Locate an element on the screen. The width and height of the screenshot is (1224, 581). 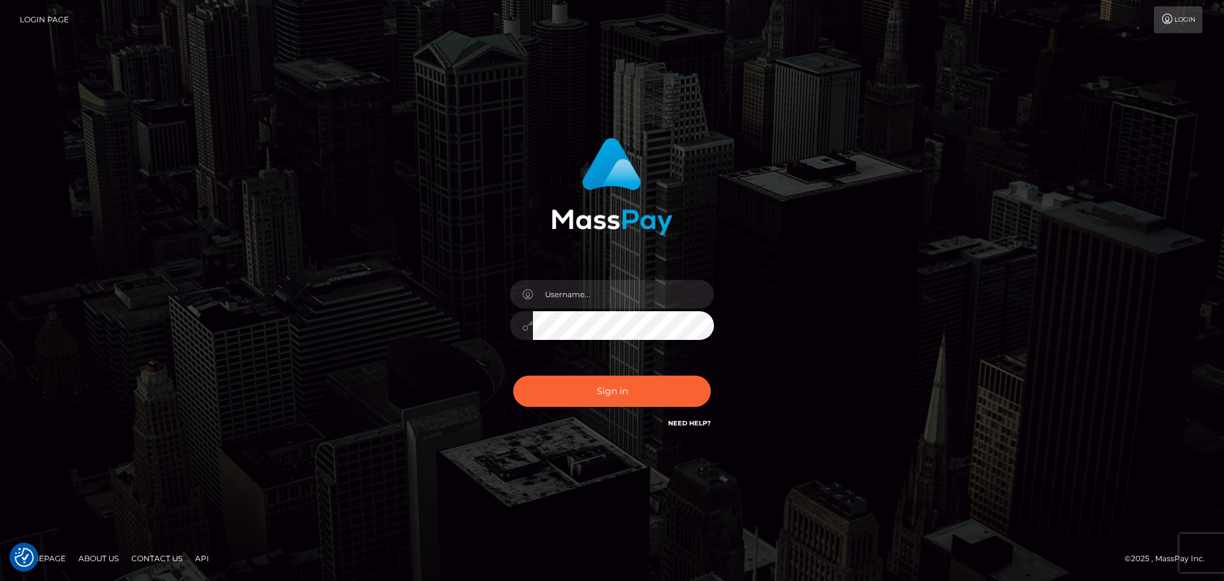
img: MassPay Login is located at coordinates (612, 186).